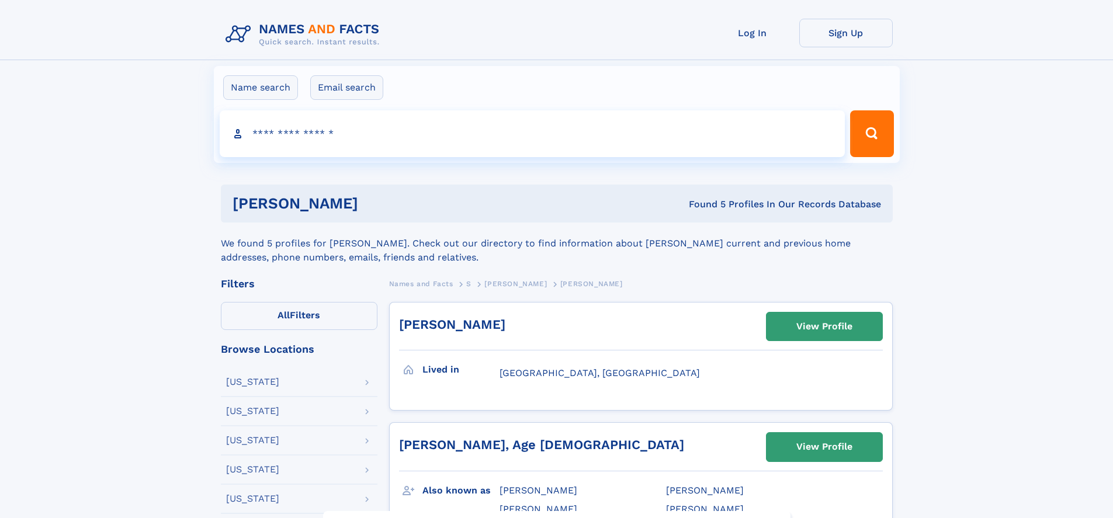  I want to click on a: S, so click(468, 283).